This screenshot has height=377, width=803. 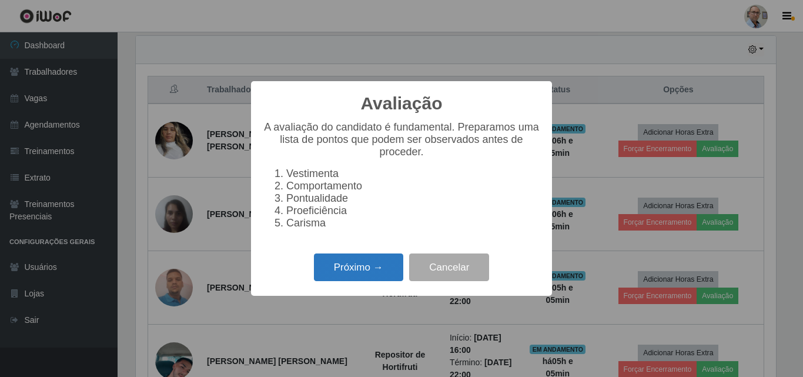 What do you see at coordinates (359, 267) in the screenshot?
I see `button: Próximo →` at bounding box center [359, 267].